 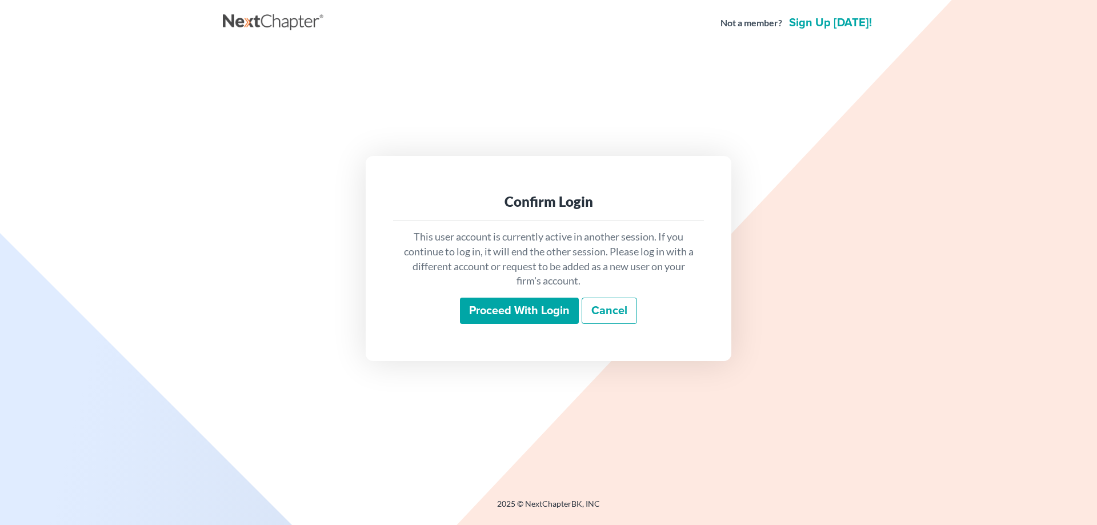 What do you see at coordinates (549, 259) in the screenshot?
I see `p: This user account is currently active in another session. If you continue to log in, it will end ...` at bounding box center [549, 259].